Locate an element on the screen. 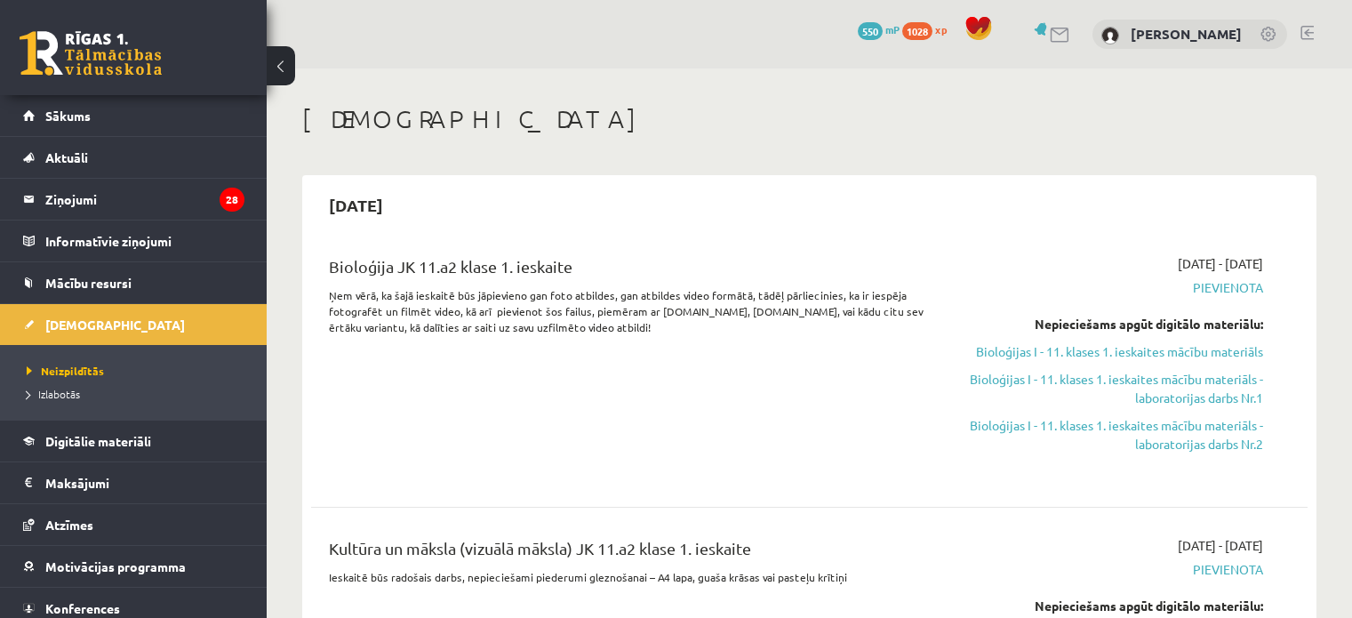  img: Safina Pučko is located at coordinates (1110, 36).